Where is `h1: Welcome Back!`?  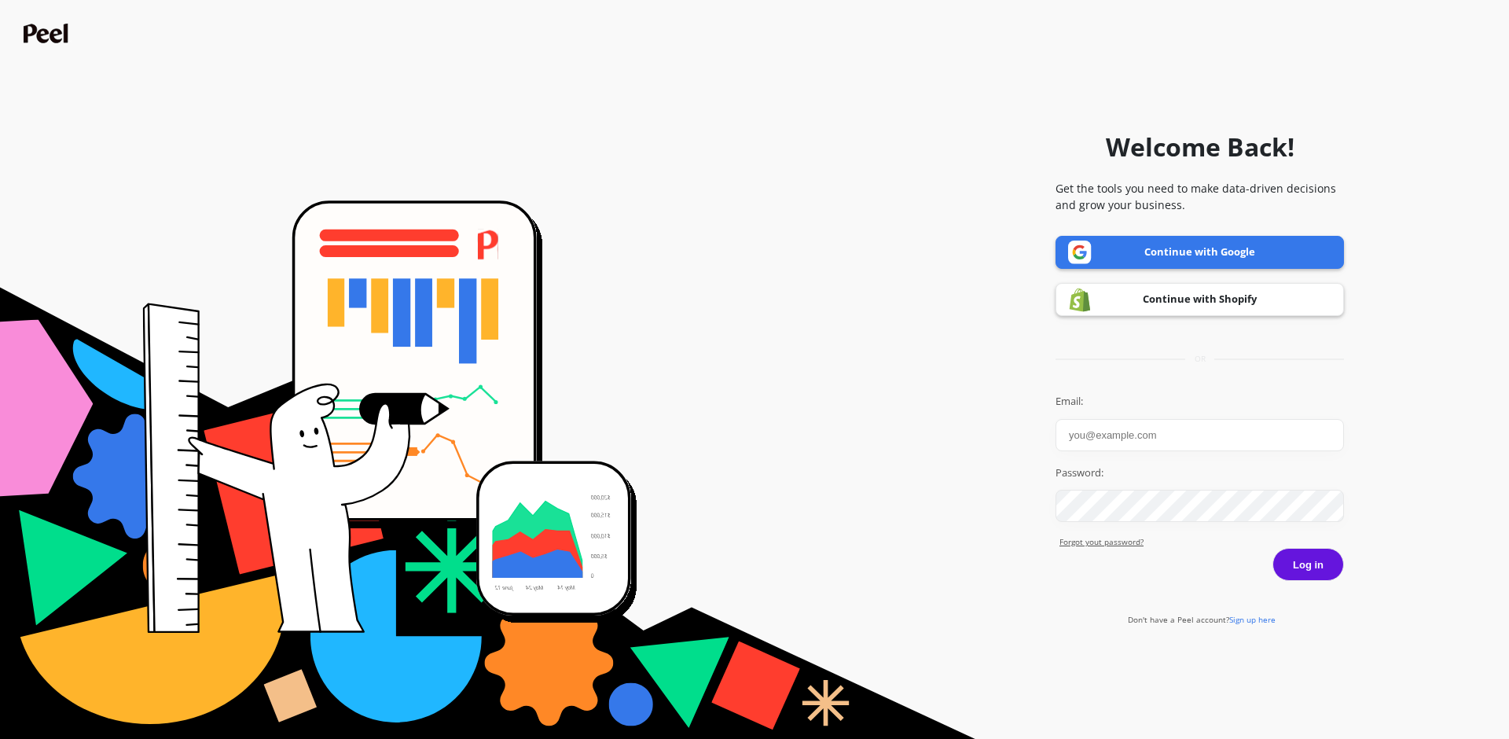
h1: Welcome Back! is located at coordinates (1200, 147).